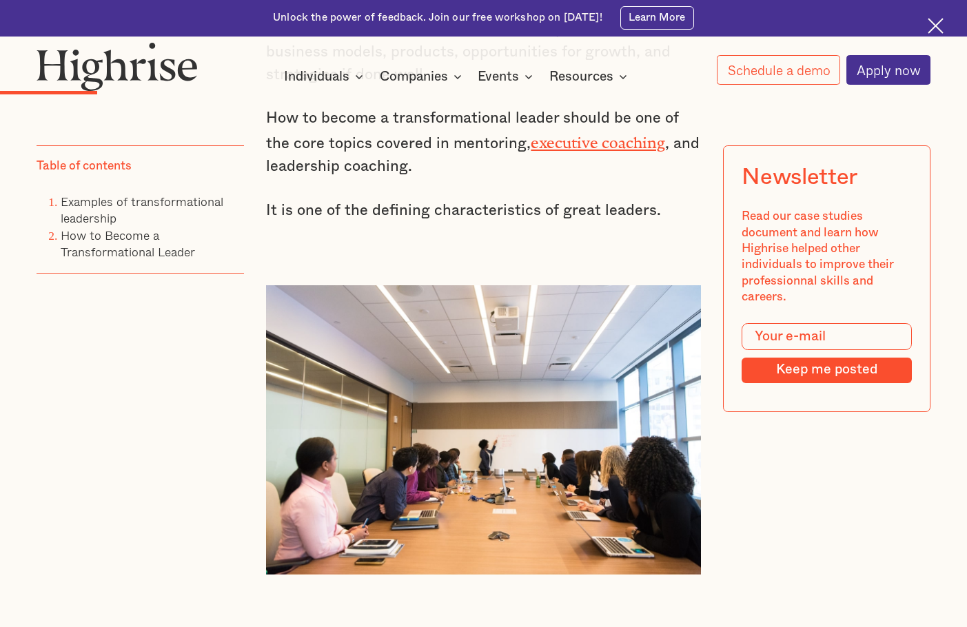 The width and height of the screenshot is (967, 627). Describe the element at coordinates (117, 66) in the screenshot. I see `img: Highrise logo` at that location.